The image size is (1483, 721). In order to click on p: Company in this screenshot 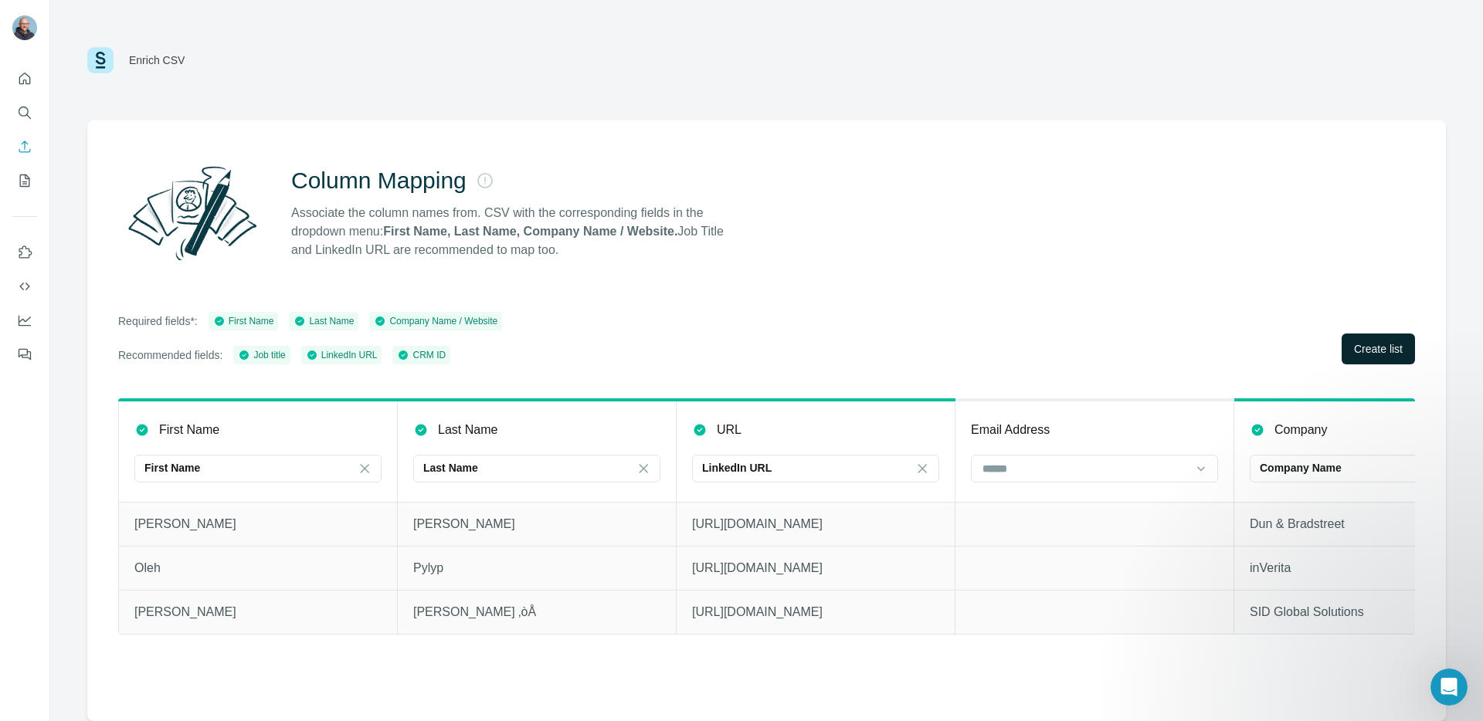, I will do `click(1300, 430)`.